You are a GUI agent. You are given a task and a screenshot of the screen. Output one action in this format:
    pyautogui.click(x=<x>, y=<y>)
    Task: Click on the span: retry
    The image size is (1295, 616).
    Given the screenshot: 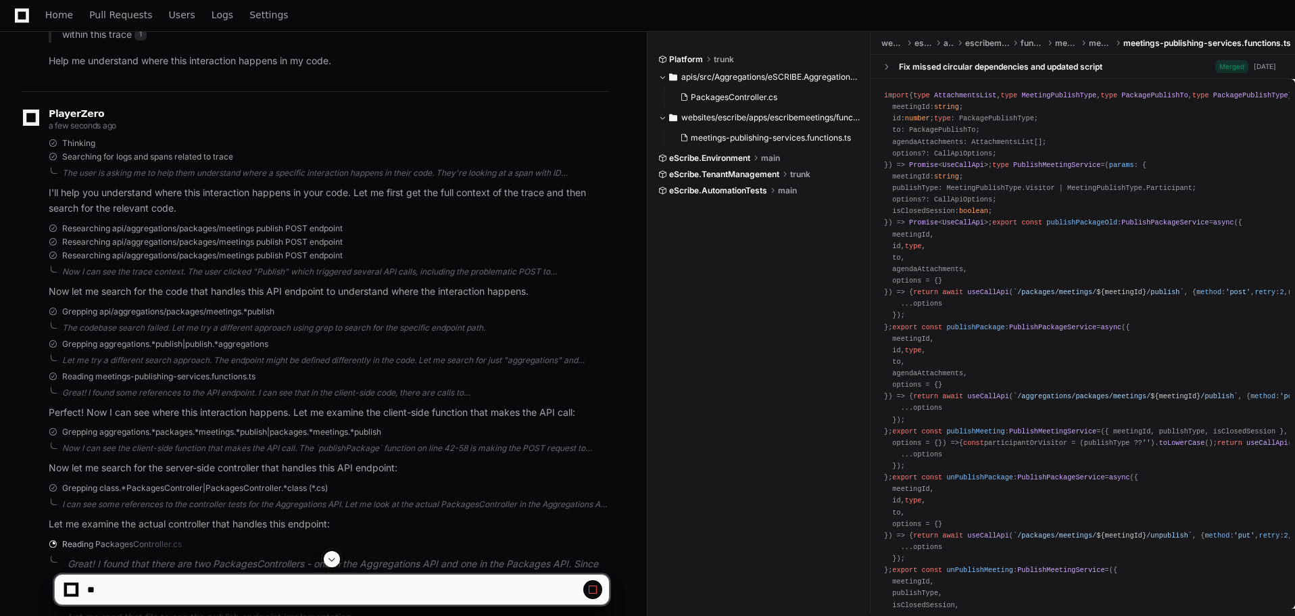 What is the action you would take?
    pyautogui.click(x=1264, y=292)
    